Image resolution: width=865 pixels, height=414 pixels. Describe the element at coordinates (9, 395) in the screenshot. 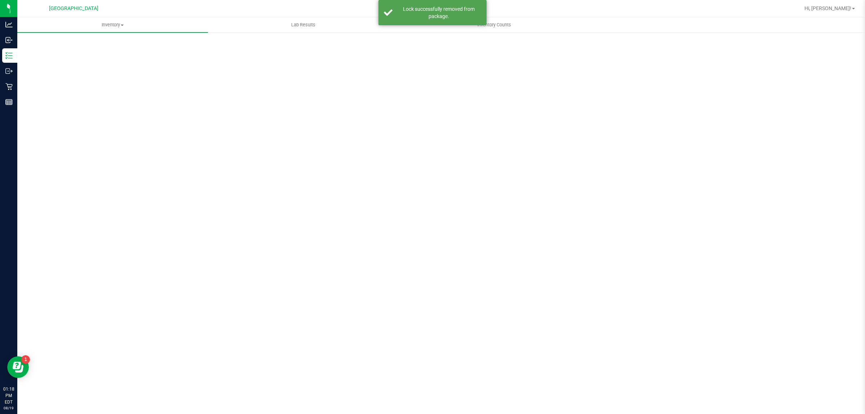

I see `p: 01:18 PM EDT` at that location.